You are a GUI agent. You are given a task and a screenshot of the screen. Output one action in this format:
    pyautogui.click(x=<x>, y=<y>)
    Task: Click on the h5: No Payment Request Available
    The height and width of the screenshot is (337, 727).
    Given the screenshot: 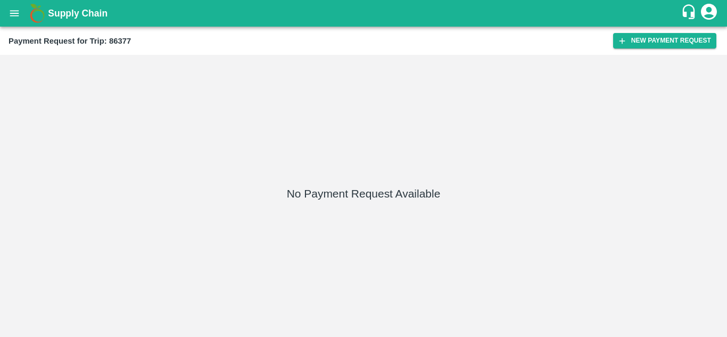 What is the action you would take?
    pyautogui.click(x=363, y=194)
    